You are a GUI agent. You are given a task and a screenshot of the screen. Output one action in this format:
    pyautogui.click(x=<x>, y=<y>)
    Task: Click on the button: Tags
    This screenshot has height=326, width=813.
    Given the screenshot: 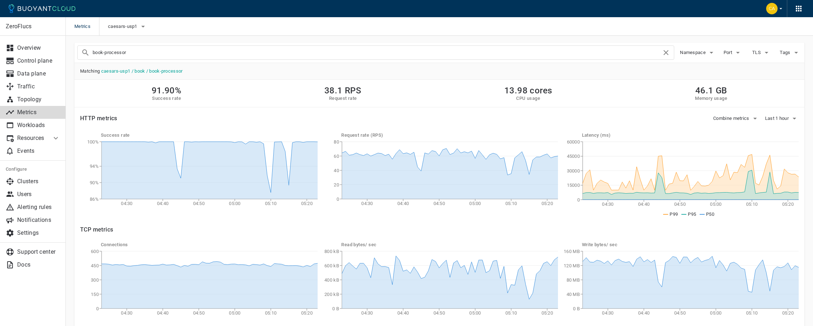 What is the action you would take?
    pyautogui.click(x=790, y=53)
    